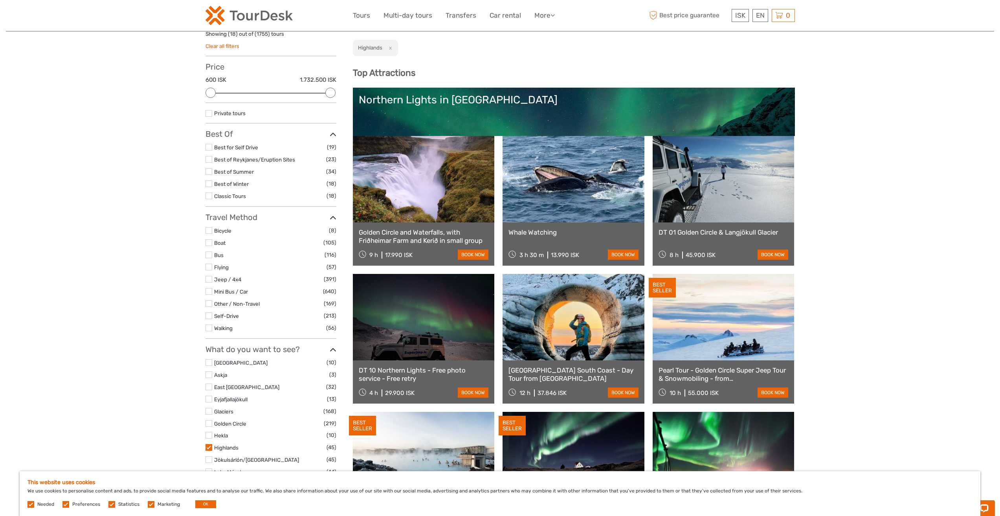  What do you see at coordinates (223, 328) in the screenshot?
I see `a: Walking` at bounding box center [223, 328].